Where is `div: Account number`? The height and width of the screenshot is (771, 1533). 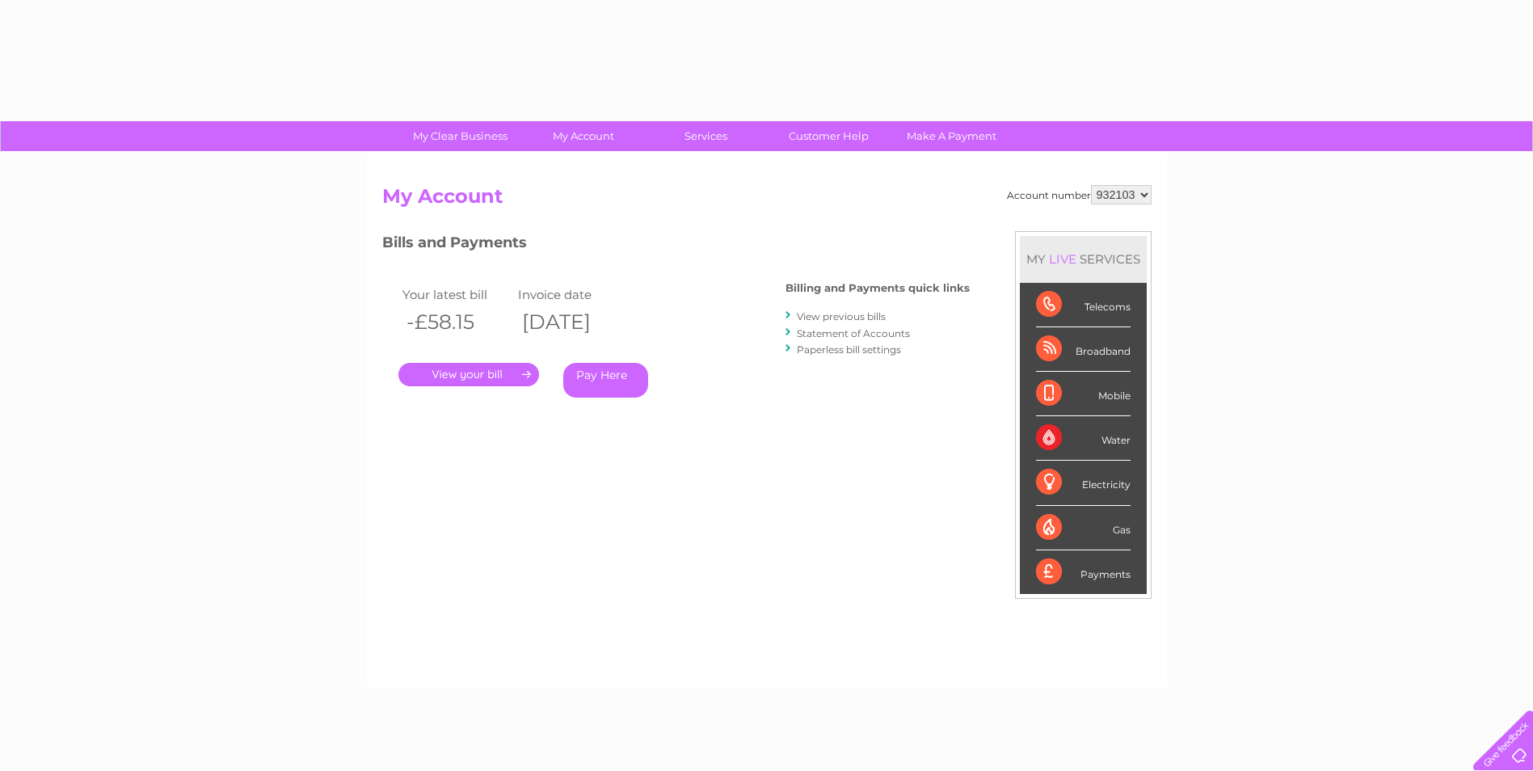 div: Account number is located at coordinates (1079, 195).